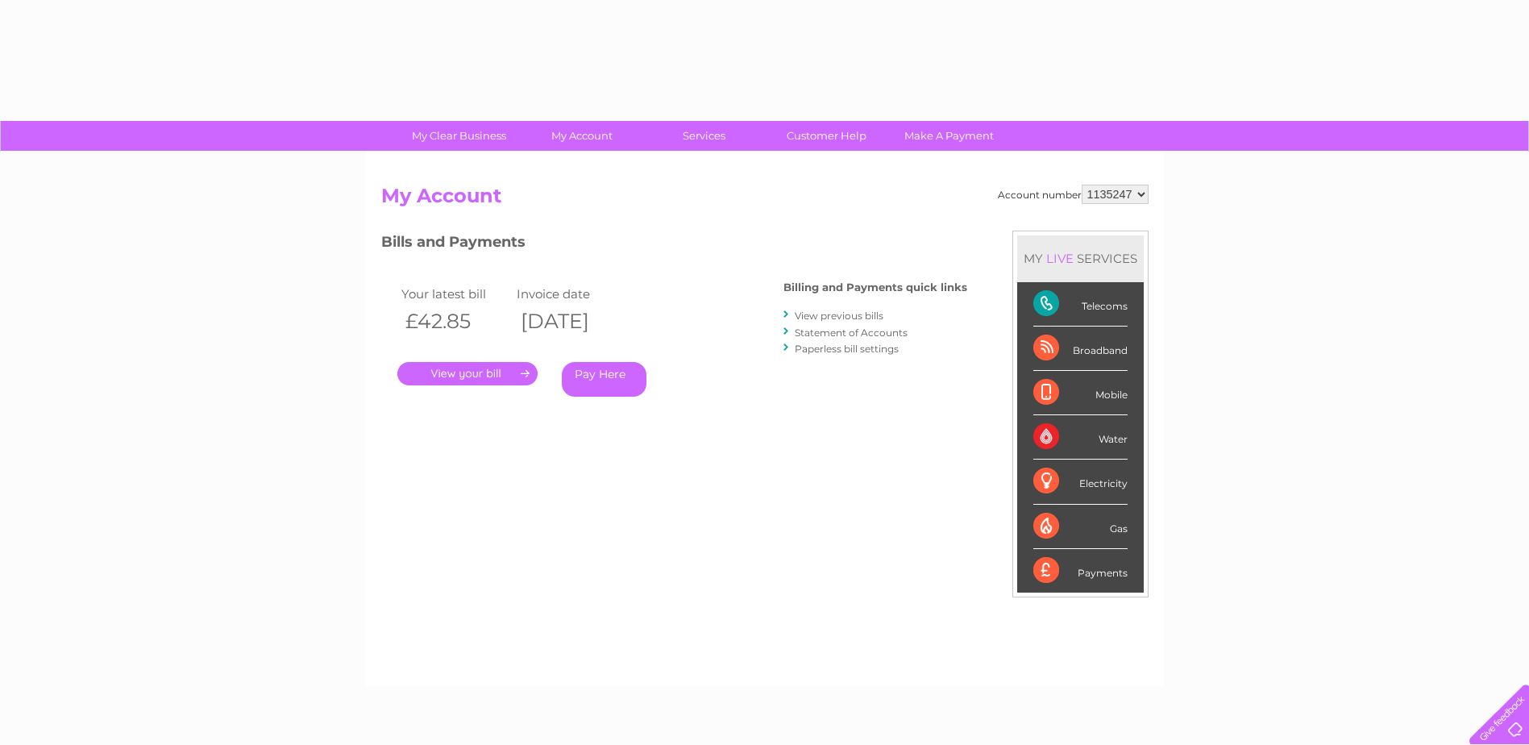 The image size is (1529, 745). I want to click on a: Paperless bill settings, so click(846, 348).